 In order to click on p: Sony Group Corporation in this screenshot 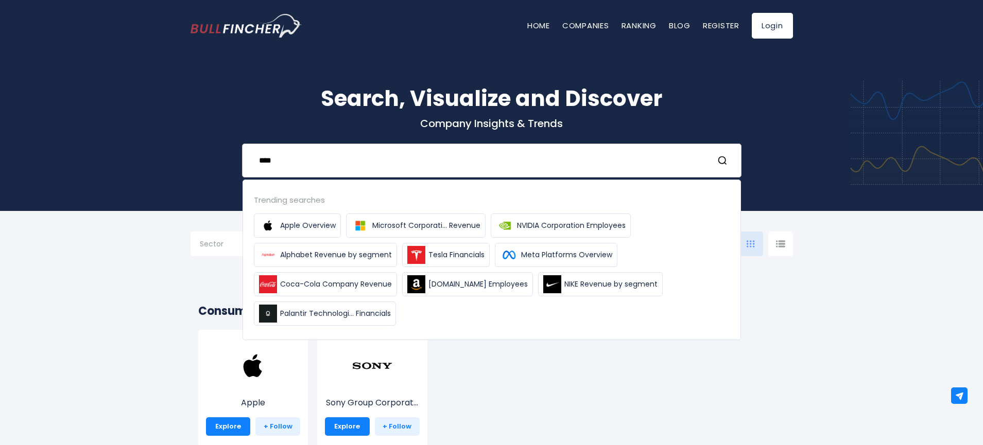, I will do `click(372, 403)`.